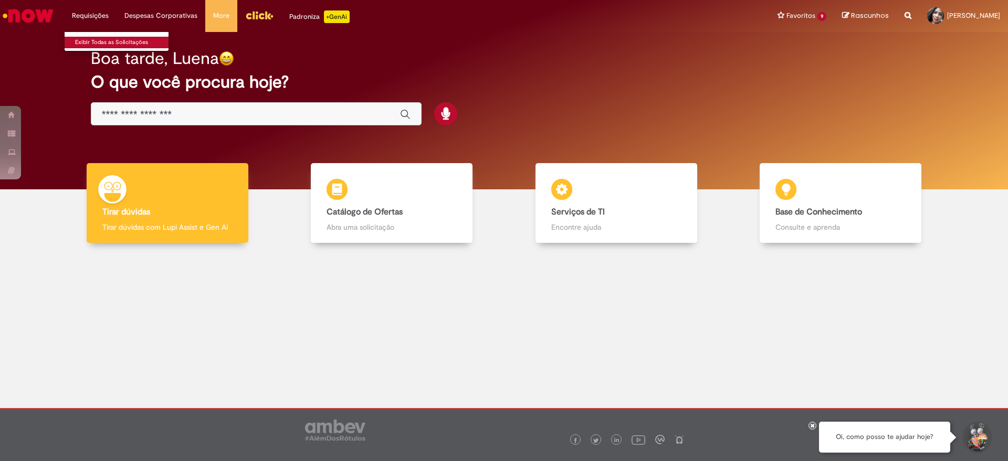 Image resolution: width=1008 pixels, height=461 pixels. Describe the element at coordinates (596, 441) in the screenshot. I see `img: logo_footer_twitter.png` at that location.